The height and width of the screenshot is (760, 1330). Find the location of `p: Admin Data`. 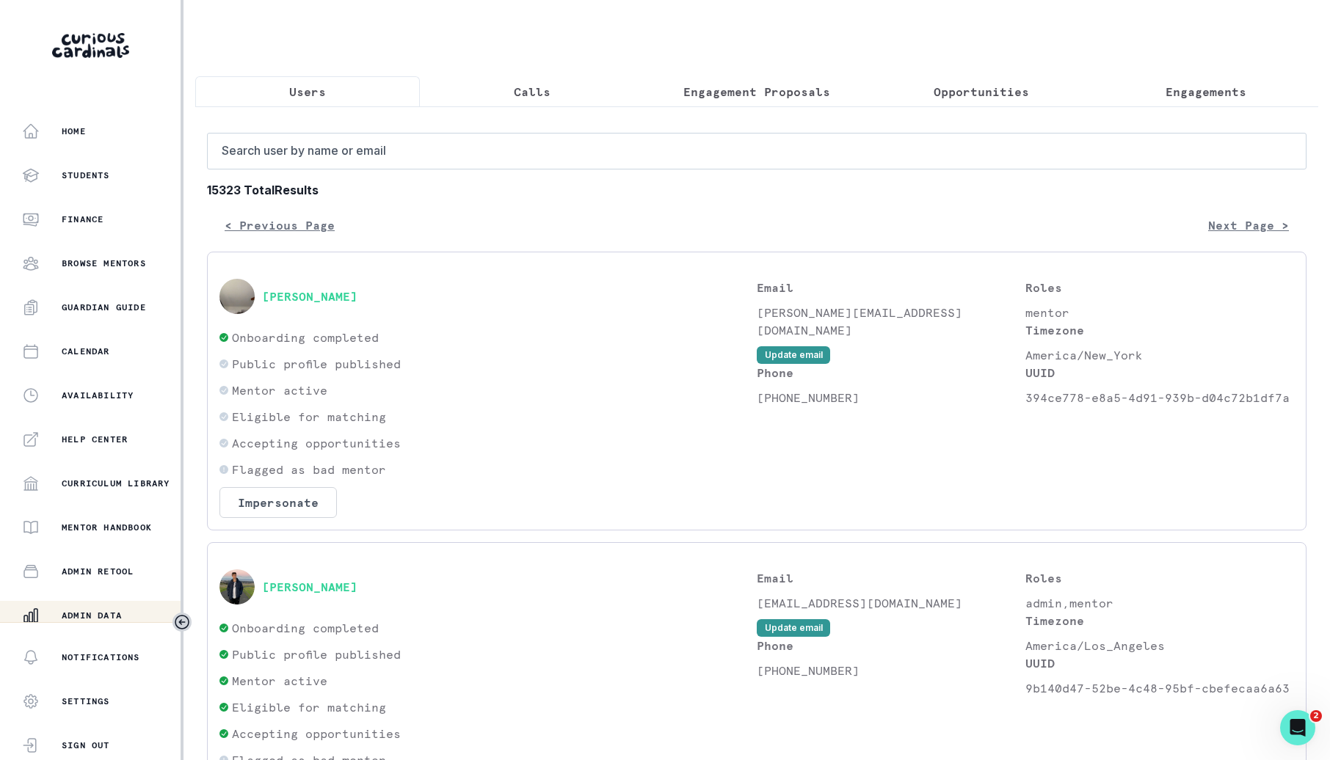

p: Admin Data is located at coordinates (92, 616).